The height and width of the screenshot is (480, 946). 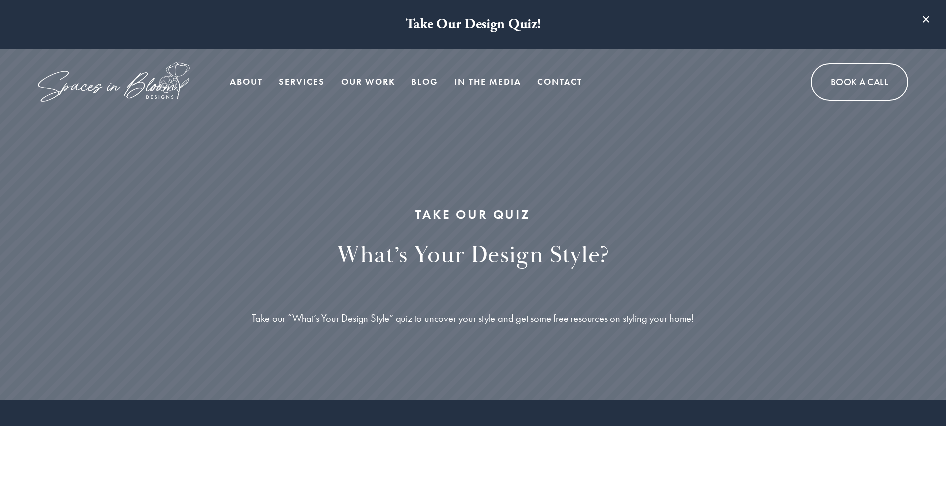 I want to click on img: Spaces in Bloom Designs, so click(x=114, y=82).